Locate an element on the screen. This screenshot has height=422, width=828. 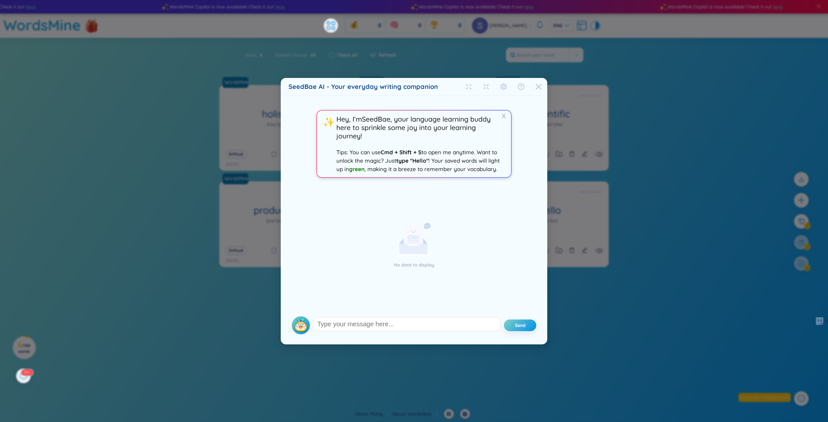
span: fullscreen-exit is located at coordinates (486, 87).